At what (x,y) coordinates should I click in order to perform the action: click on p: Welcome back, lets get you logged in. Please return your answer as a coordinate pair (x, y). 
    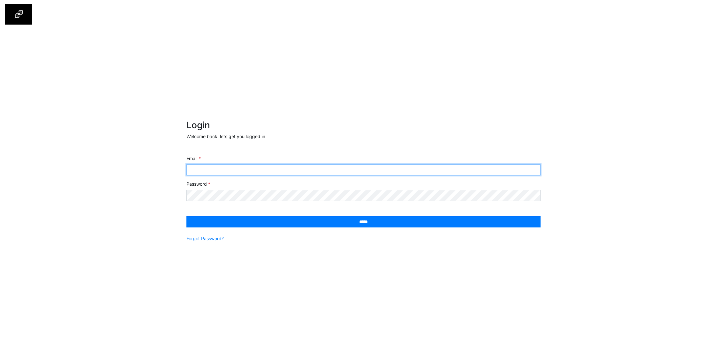
    Looking at the image, I should click on (363, 136).